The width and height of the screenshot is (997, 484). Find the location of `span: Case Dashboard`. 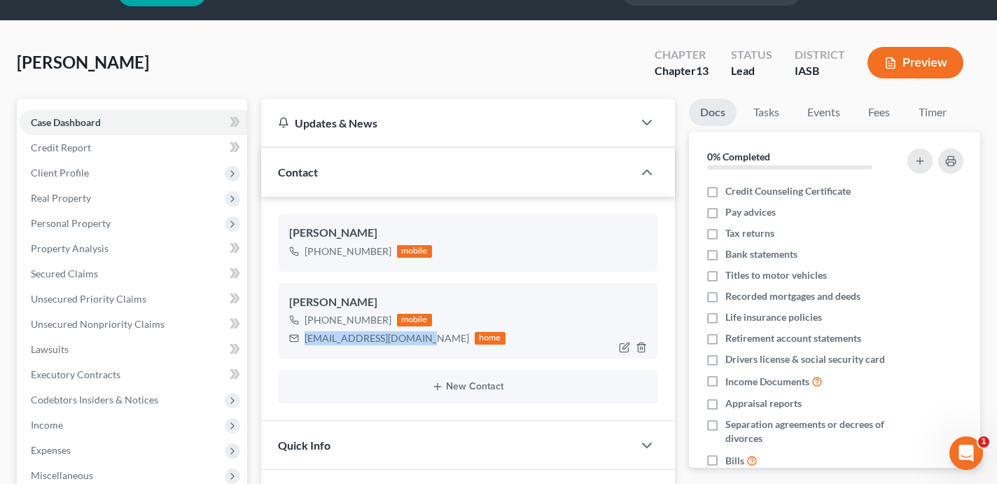

span: Case Dashboard is located at coordinates (66, 122).